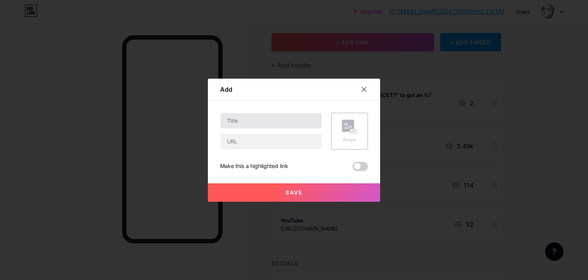 Image resolution: width=588 pixels, height=280 pixels. What do you see at coordinates (294, 192) in the screenshot?
I see `button: Save` at bounding box center [294, 192].